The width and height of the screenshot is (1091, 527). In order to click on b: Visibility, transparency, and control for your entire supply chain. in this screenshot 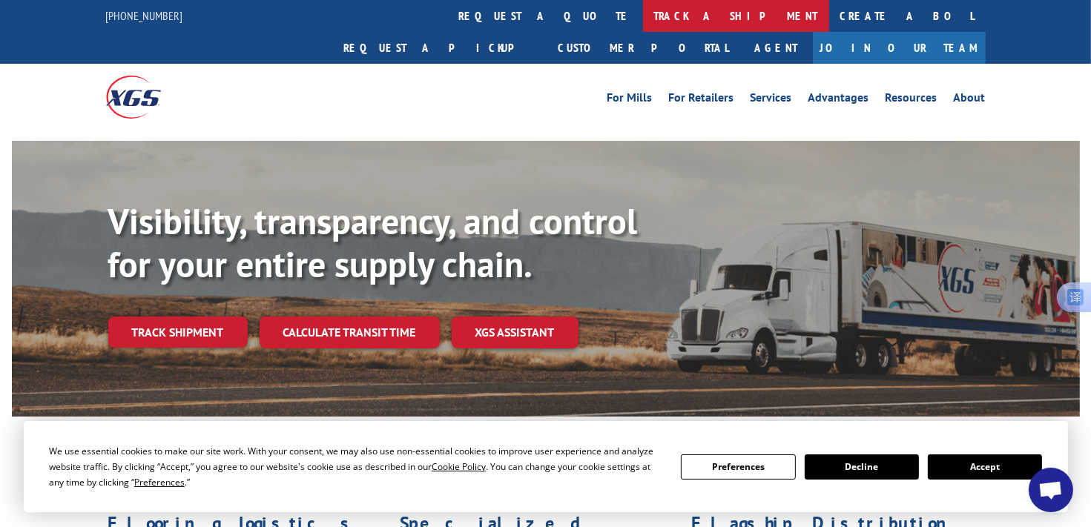, I will do `click(373, 242)`.